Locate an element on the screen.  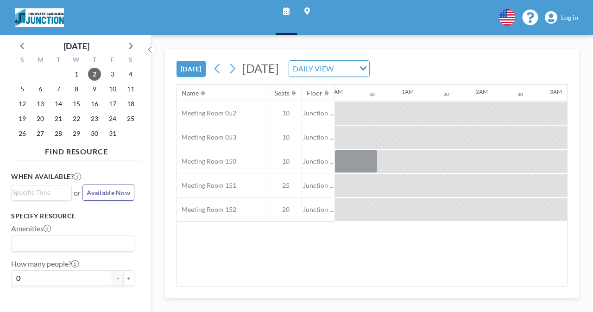
span: Friday, October 24, 2025 is located at coordinates (113, 119).